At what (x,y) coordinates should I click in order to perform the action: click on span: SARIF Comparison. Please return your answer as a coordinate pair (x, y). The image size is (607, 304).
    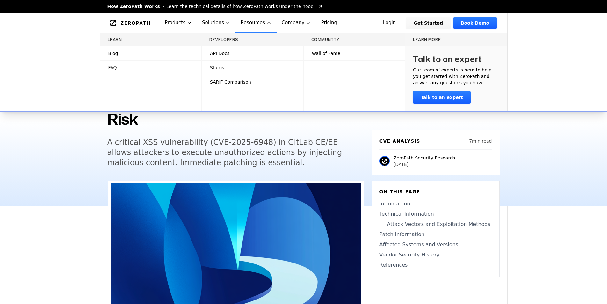
    Looking at the image, I should click on (230, 82).